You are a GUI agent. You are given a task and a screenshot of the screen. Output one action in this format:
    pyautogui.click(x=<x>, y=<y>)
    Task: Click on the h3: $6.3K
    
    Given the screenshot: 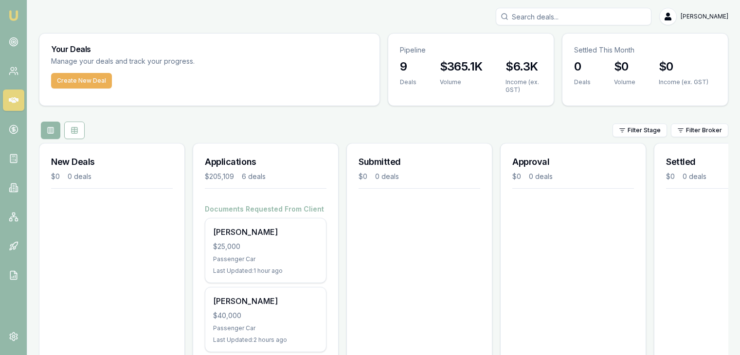 What is the action you would take?
    pyautogui.click(x=523, y=67)
    